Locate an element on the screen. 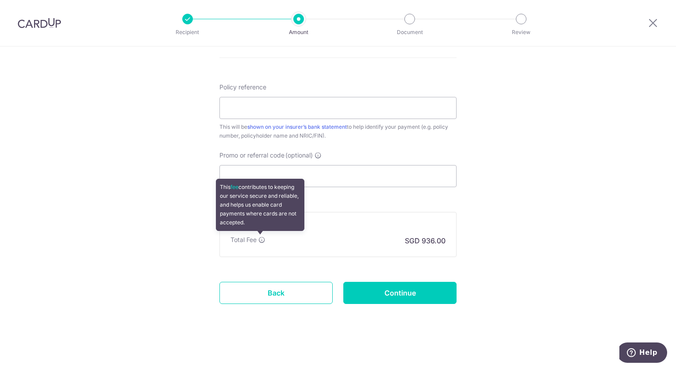 The image size is (676, 369). p: Document is located at coordinates (410, 32).